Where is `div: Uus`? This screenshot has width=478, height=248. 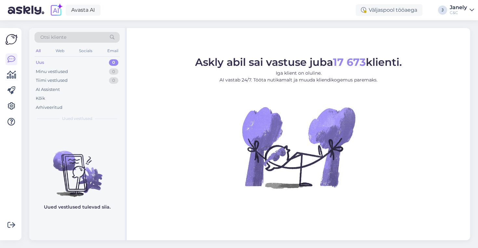 div: Uus is located at coordinates (40, 62).